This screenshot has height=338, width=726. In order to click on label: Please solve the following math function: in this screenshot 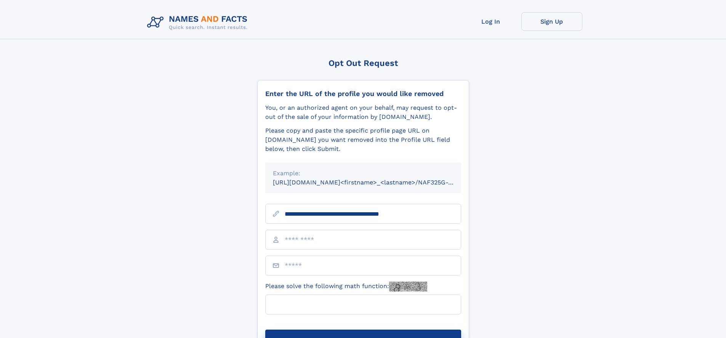, I will do `click(346, 287)`.